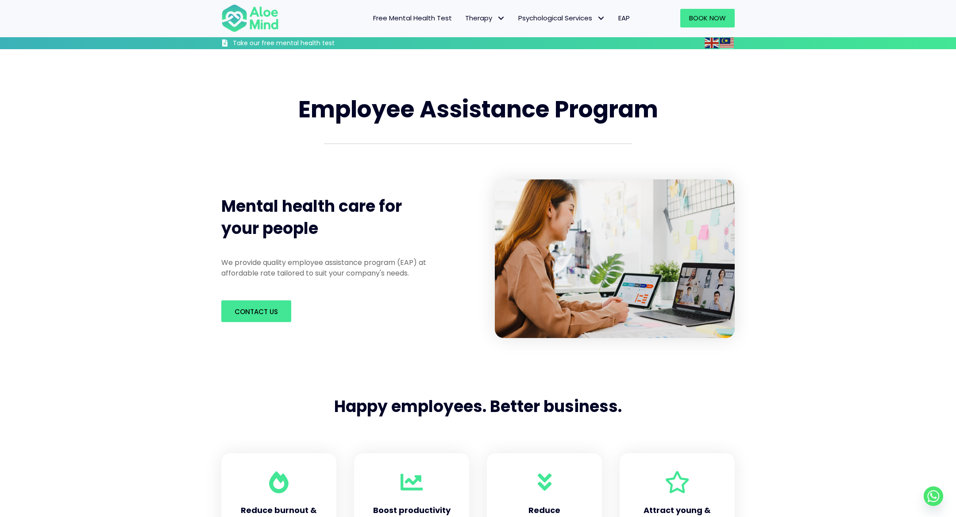 The height and width of the screenshot is (517, 956). Describe the element at coordinates (307, 43) in the screenshot. I see `h3: Take our free mental health test` at that location.